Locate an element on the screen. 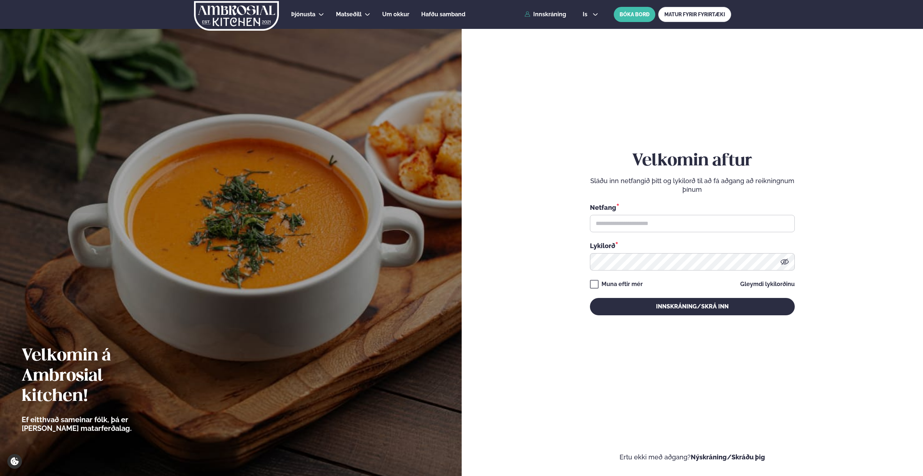 The width and height of the screenshot is (923, 476). div: Lykilorð is located at coordinates (692, 246).